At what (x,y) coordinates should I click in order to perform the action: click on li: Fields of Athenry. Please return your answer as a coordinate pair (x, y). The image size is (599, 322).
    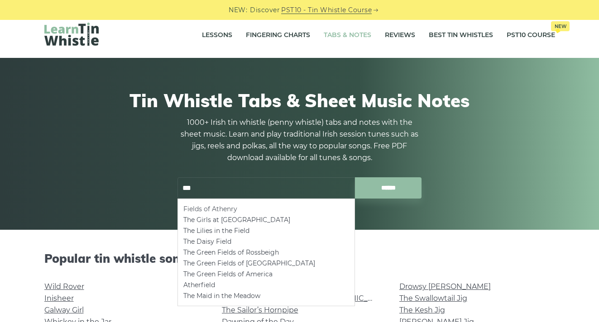
    Looking at the image, I should click on (266, 209).